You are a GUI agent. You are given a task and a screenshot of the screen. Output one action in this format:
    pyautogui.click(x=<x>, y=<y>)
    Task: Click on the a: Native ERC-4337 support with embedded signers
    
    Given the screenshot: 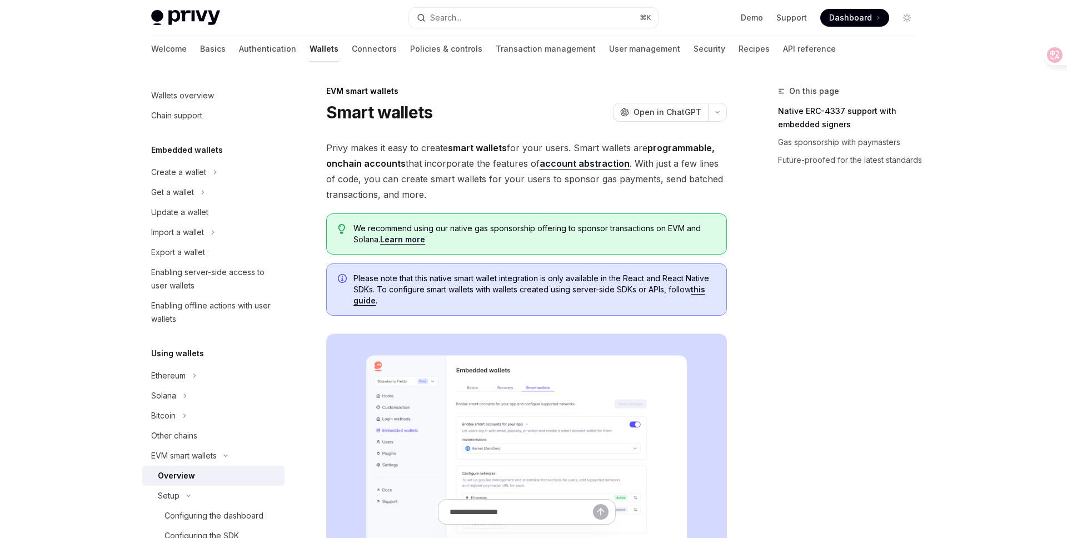 What is the action you would take?
    pyautogui.click(x=851, y=118)
    